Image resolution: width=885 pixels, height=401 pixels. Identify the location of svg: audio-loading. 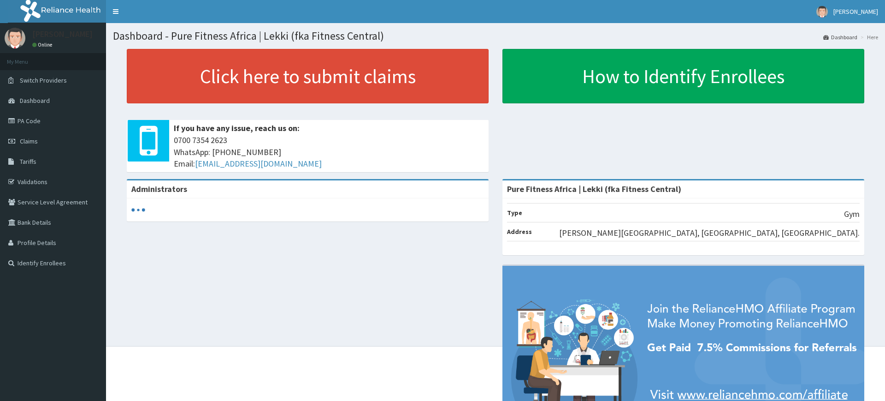
(138, 210).